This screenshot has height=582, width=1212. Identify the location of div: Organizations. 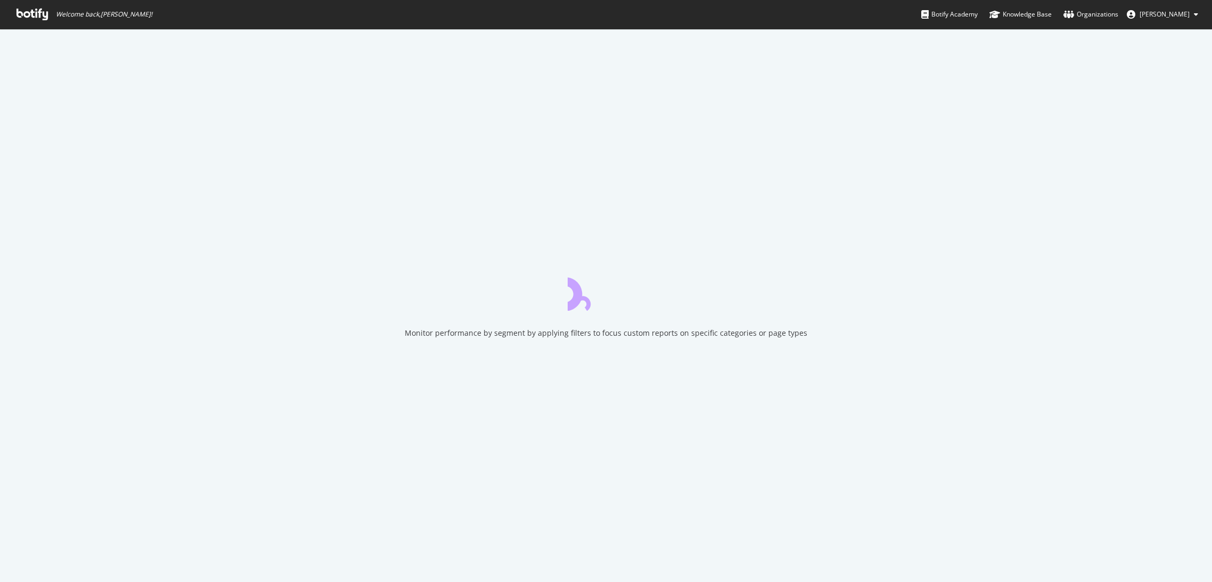
(1091, 14).